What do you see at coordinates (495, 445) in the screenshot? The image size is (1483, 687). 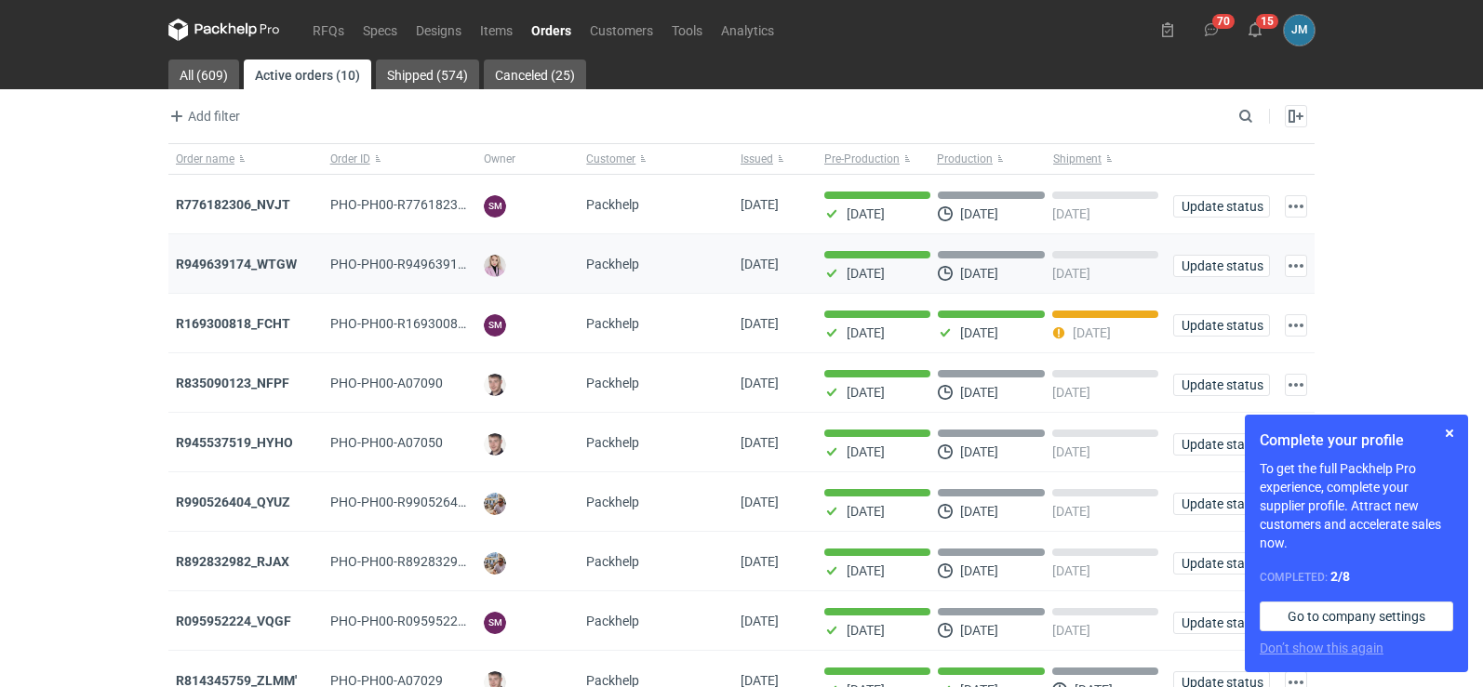 I see `img: Maciej Sikora` at bounding box center [495, 445].